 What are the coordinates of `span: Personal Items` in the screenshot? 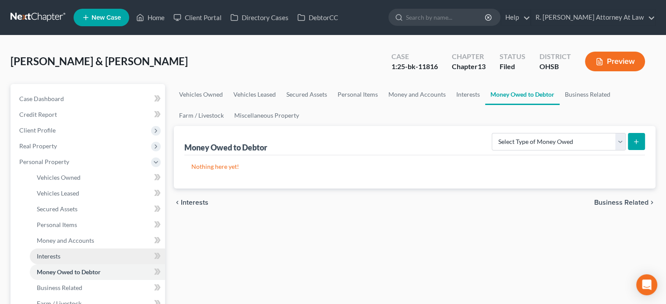 It's located at (57, 225).